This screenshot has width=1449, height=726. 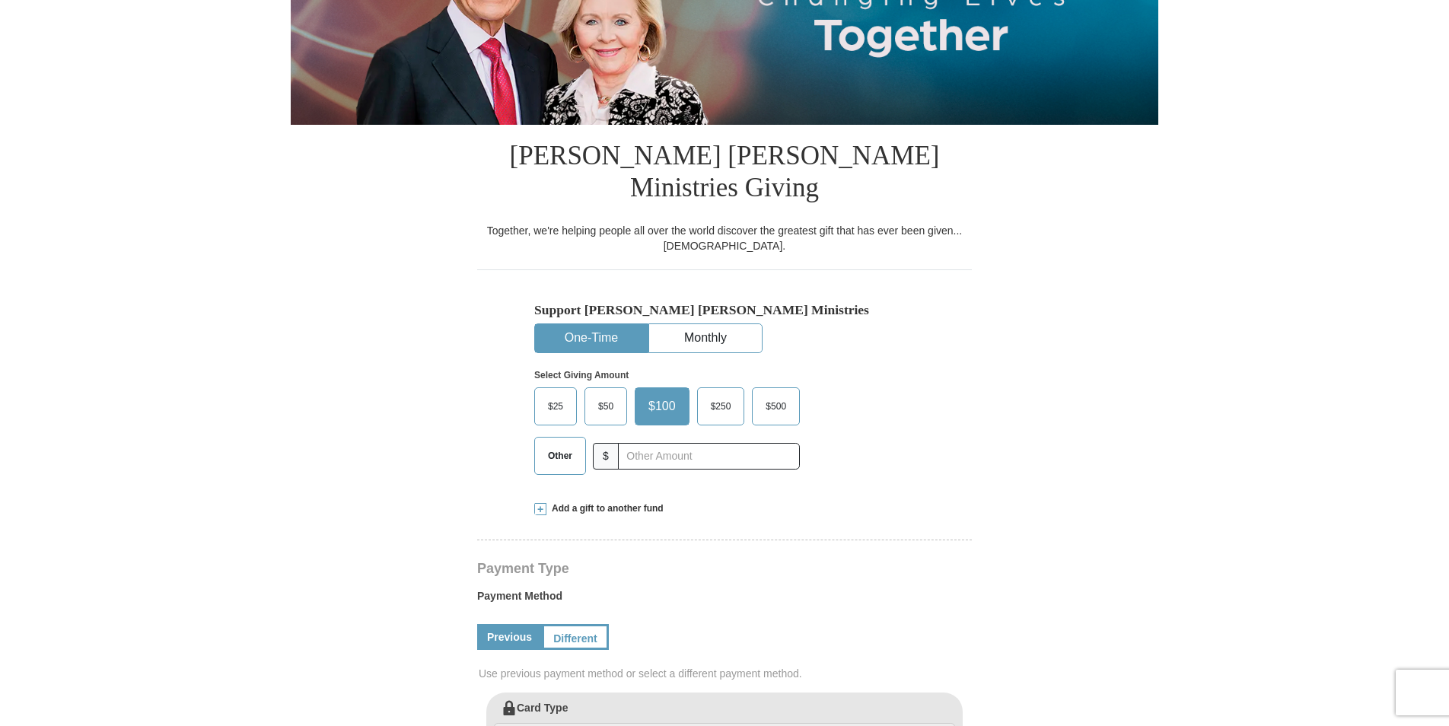 What do you see at coordinates (724, 600) in the screenshot?
I see `label: Payment Method` at bounding box center [724, 600].